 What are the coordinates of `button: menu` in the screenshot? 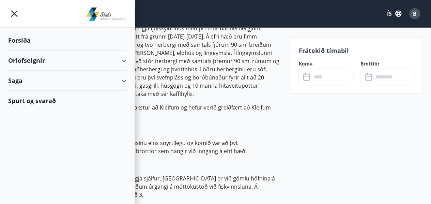 It's located at (14, 14).